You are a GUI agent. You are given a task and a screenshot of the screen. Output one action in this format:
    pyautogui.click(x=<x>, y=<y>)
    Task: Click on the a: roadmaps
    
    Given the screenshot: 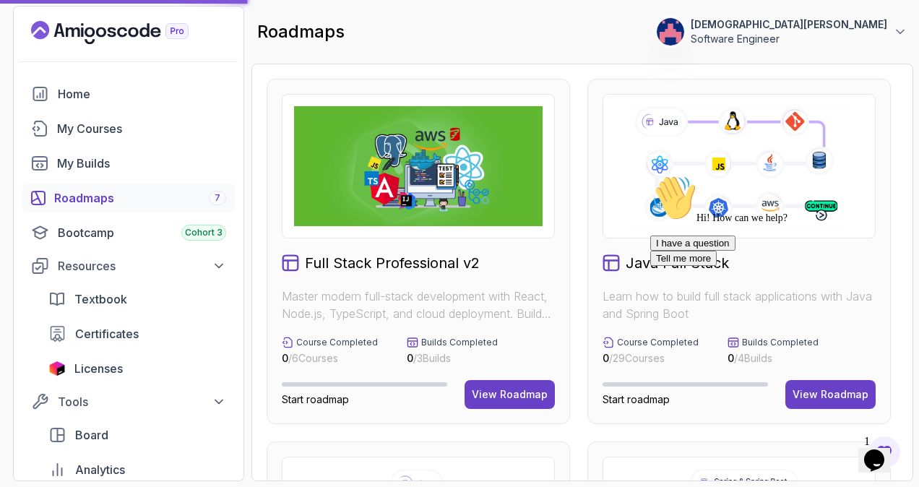 What is the action you would take?
    pyautogui.click(x=129, y=198)
    